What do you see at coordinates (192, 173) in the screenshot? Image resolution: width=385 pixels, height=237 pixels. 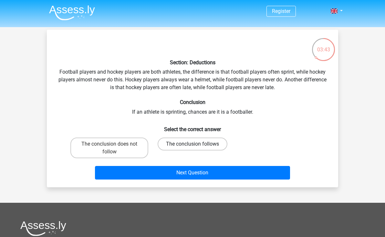 I see `button: Next Question` at bounding box center [192, 173].